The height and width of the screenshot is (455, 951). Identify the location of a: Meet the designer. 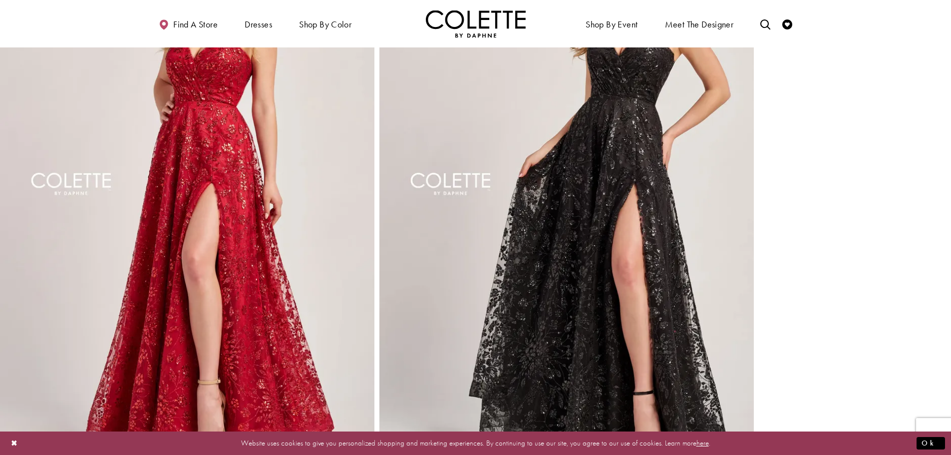
(699, 23).